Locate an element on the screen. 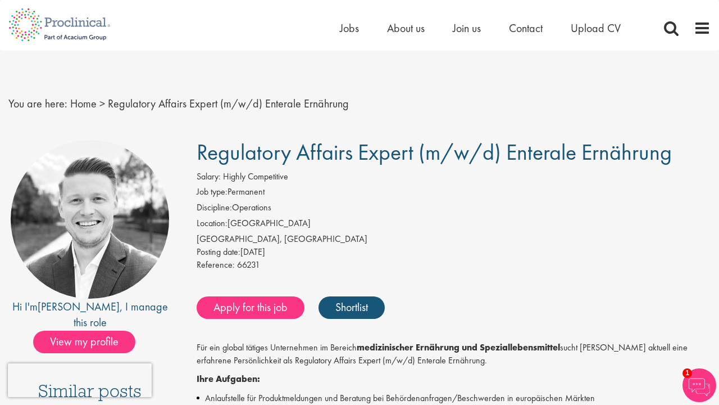 This screenshot has height=405, width=719. li: Permanent is located at coordinates (453, 193).